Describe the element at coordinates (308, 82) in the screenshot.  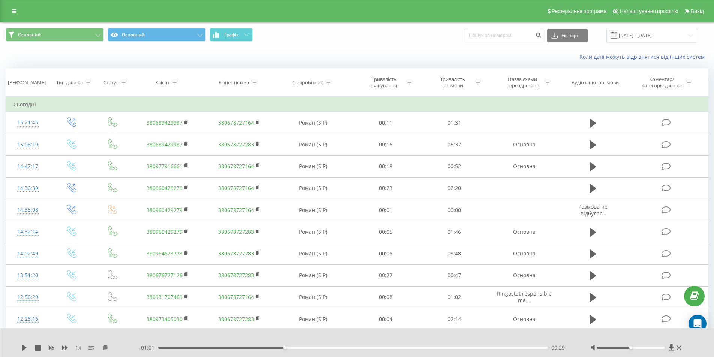
I see `div: Співробітник` at that location.